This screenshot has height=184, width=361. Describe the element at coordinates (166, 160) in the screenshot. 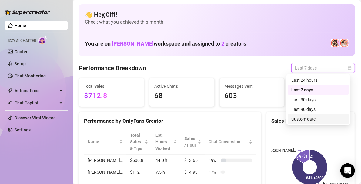

I see `td: 44.0 h` at that location.